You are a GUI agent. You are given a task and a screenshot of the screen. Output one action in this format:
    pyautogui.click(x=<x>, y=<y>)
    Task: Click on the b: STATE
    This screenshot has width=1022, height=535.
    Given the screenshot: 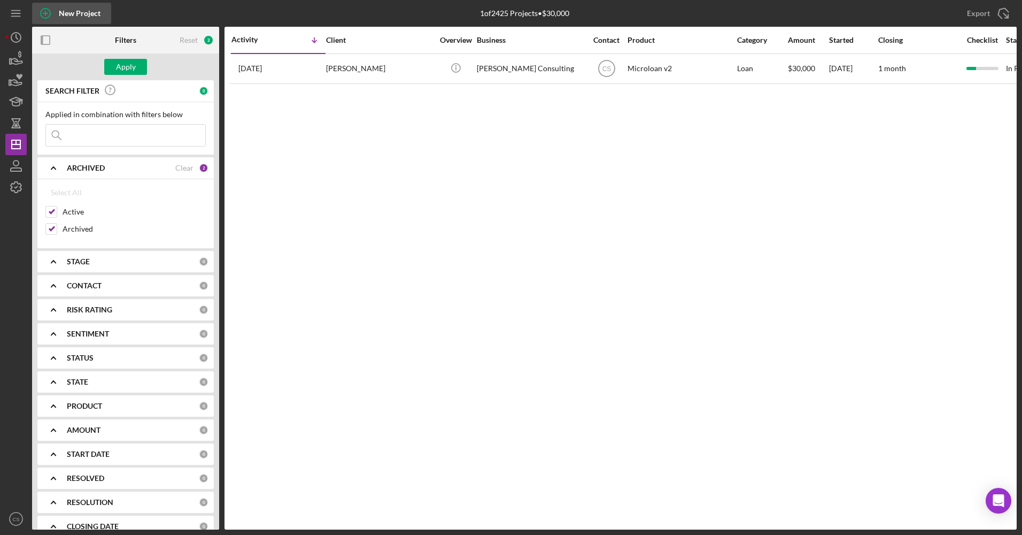 What is the action you would take?
    pyautogui.click(x=78, y=382)
    